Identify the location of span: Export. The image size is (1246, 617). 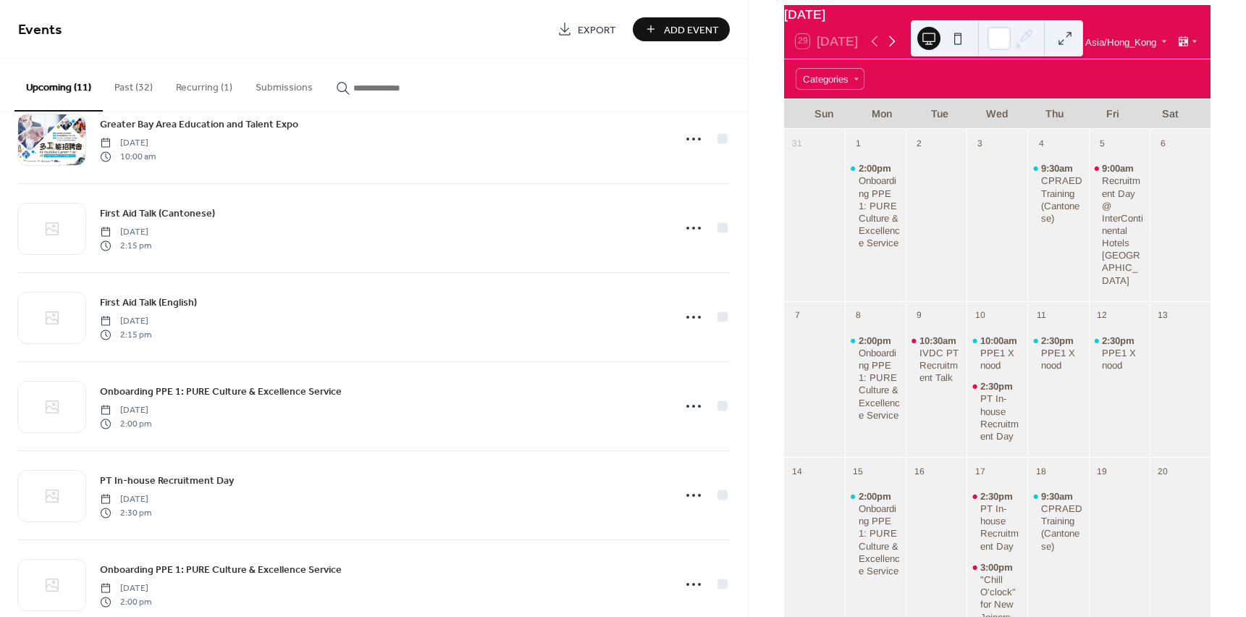
(597, 30).